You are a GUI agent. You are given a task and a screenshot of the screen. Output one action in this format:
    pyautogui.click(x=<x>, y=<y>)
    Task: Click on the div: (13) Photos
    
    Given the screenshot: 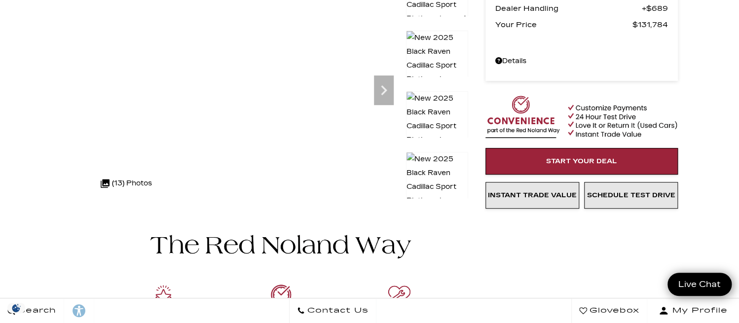 What is the action you would take?
    pyautogui.click(x=126, y=183)
    